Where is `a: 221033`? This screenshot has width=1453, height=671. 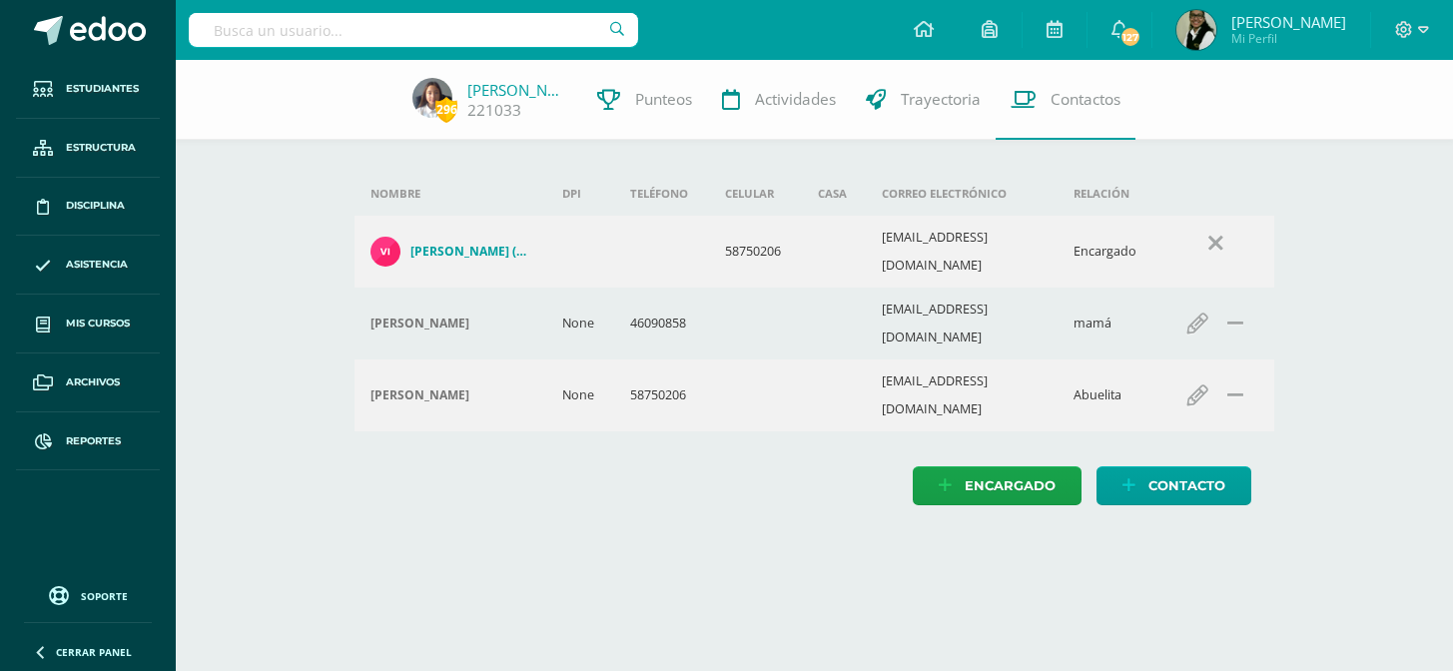
a: 221033 is located at coordinates (494, 110).